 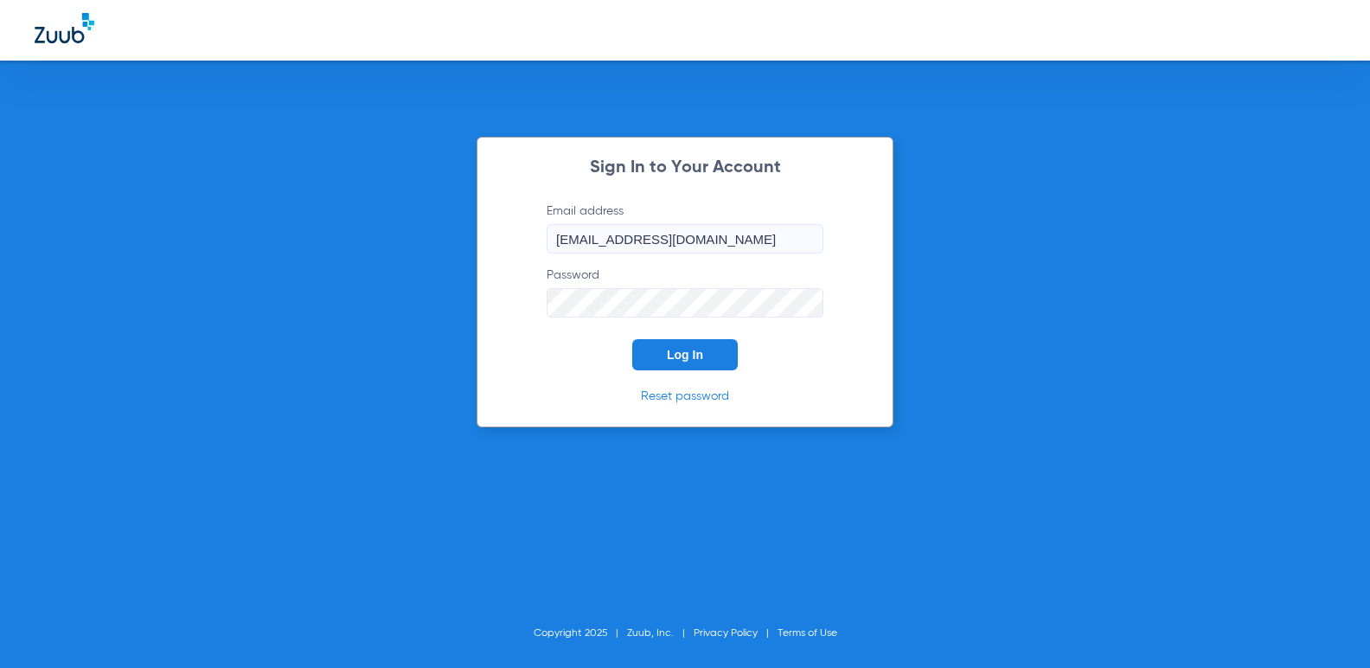 I want to click on label: Email address, so click(x=685, y=227).